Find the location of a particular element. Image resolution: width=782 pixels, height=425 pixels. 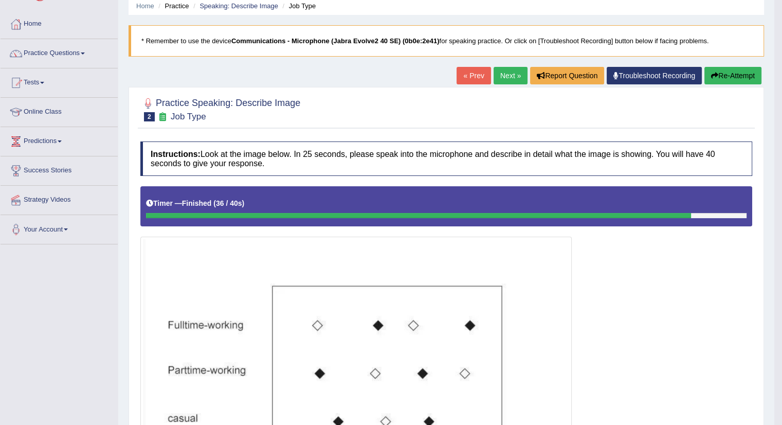

b: Finished is located at coordinates (197, 203).